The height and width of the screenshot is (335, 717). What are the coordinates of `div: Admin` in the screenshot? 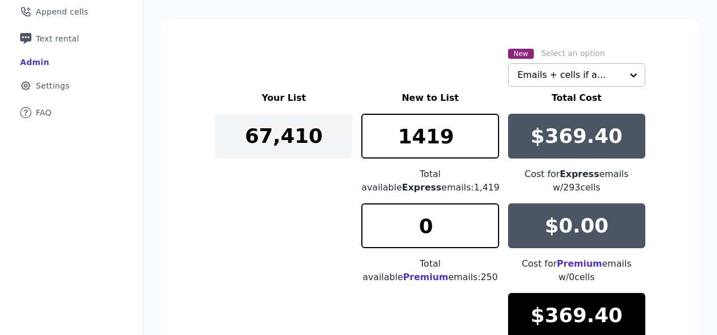 It's located at (35, 62).